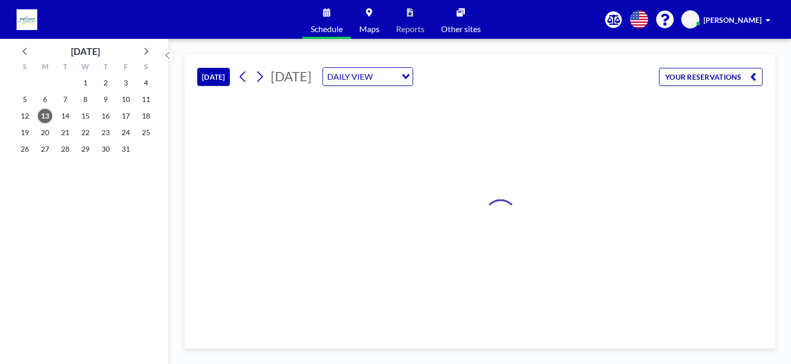  What do you see at coordinates (25, 132) in the screenshot?
I see `span: Sunday, October 19, 2025` at bounding box center [25, 132].